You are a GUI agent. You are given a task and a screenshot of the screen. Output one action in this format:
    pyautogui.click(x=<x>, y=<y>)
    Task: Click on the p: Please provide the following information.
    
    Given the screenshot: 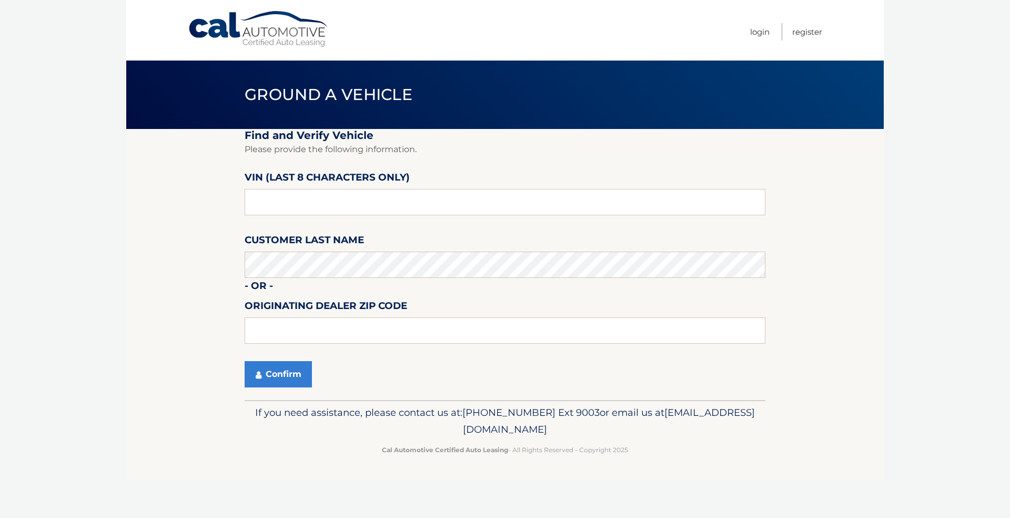 What is the action you would take?
    pyautogui.click(x=505, y=149)
    